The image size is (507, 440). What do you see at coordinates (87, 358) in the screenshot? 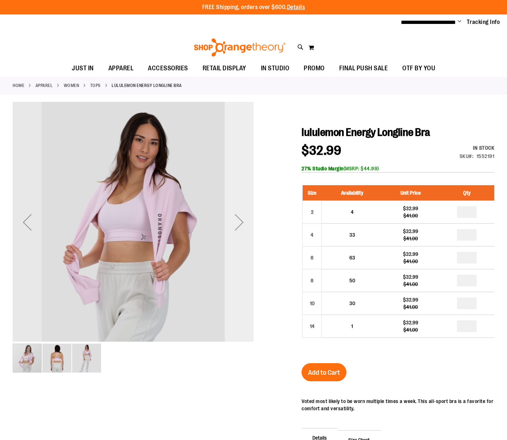
I see `div: image 3 of 3` at bounding box center [87, 358].